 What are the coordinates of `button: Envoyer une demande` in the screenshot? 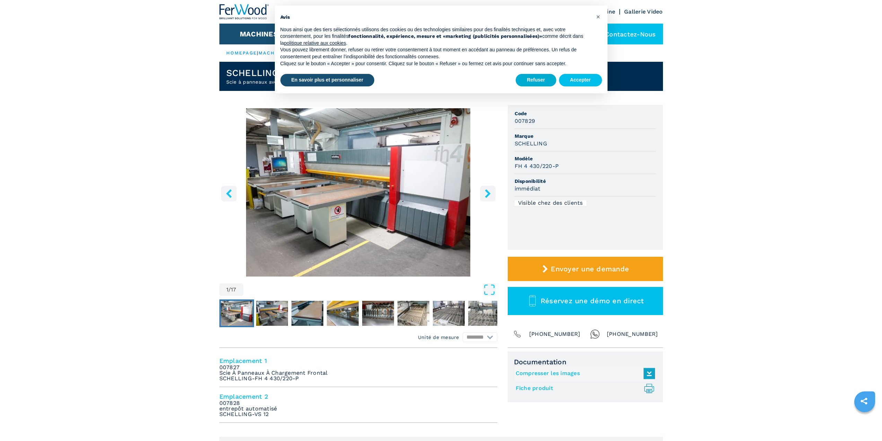 It's located at (586, 269).